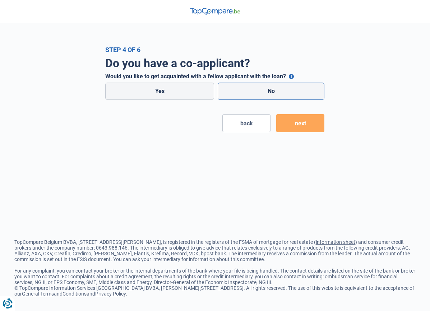 This screenshot has width=430, height=311. I want to click on button: next, so click(301, 123).